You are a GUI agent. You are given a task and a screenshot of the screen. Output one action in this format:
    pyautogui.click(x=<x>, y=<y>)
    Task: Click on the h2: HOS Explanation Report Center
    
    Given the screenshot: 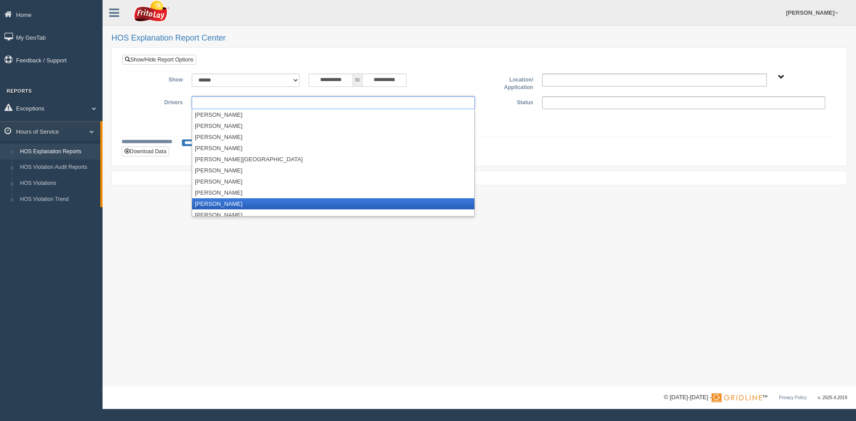 What is the action you would take?
    pyautogui.click(x=479, y=38)
    